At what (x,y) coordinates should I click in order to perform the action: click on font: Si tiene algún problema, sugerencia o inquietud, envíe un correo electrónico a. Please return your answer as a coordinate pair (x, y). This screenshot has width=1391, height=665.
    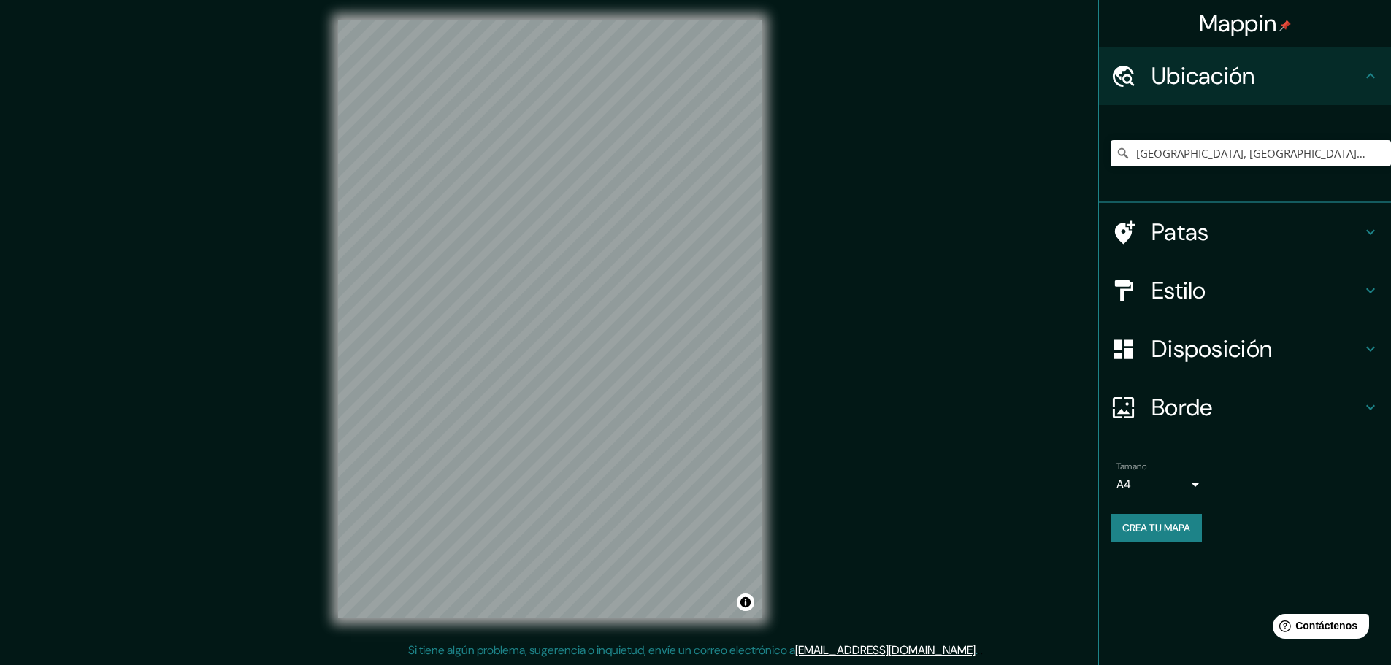
    Looking at the image, I should click on (602, 650).